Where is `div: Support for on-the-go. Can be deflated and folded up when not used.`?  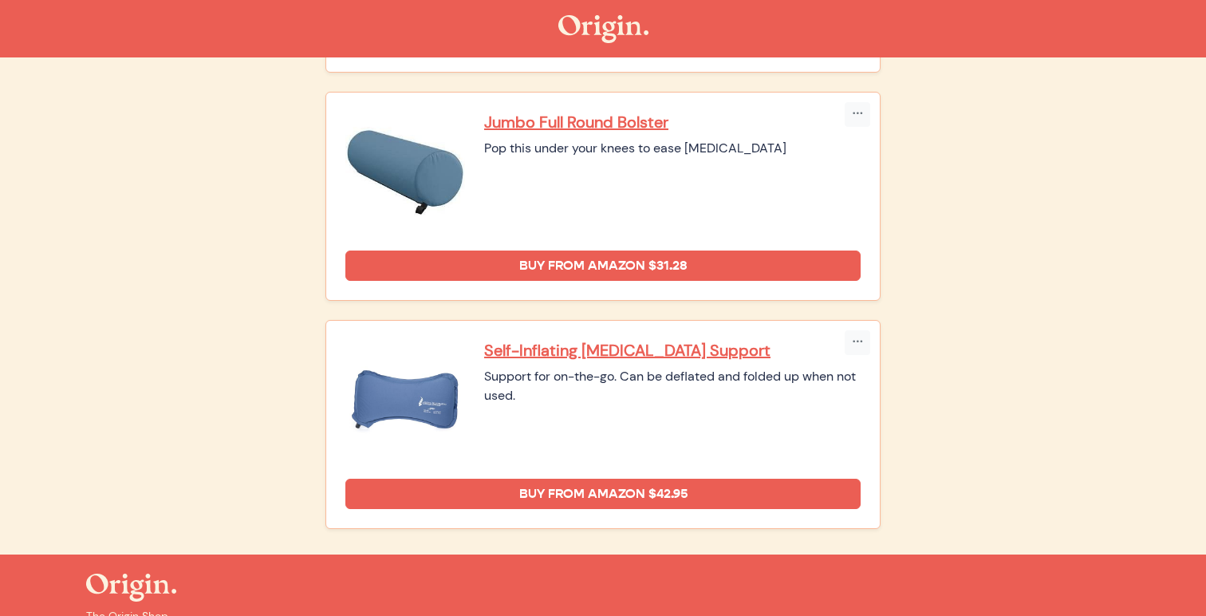
div: Support for on-the-go. Can be deflated and folded up when not used. is located at coordinates (672, 386).